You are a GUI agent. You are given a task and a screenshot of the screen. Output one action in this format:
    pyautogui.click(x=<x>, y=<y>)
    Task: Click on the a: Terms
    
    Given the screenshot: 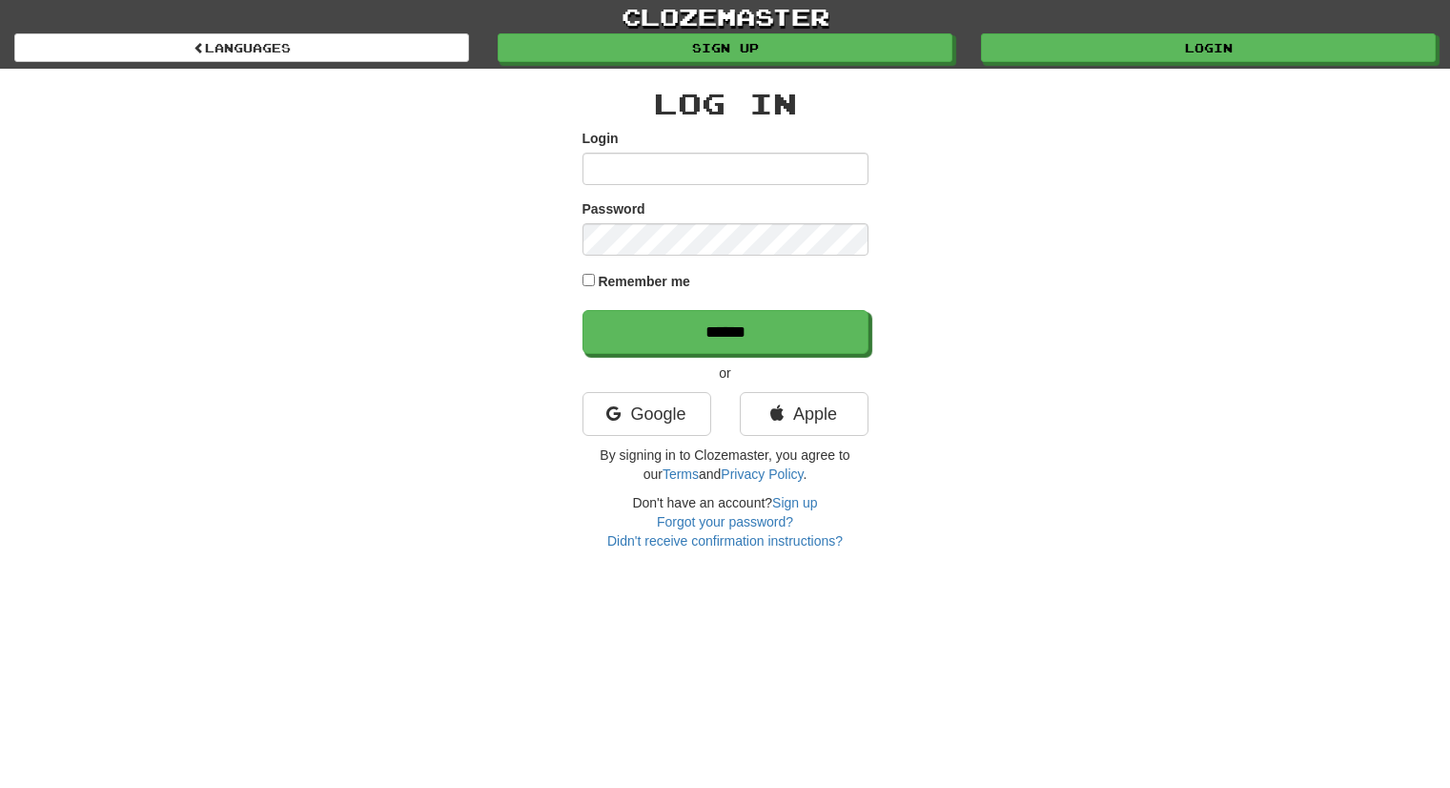 What is the action you would take?
    pyautogui.click(x=681, y=474)
    